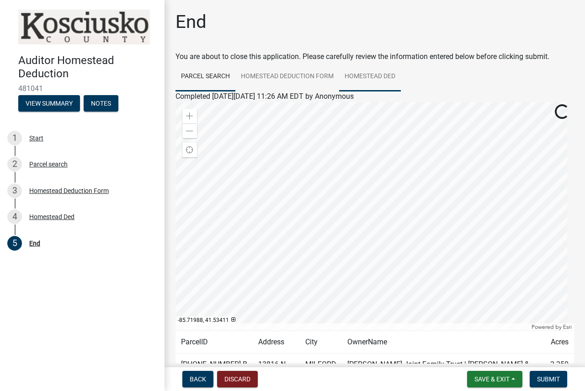 This screenshot has height=391, width=585. Describe the element at coordinates (52, 217) in the screenshot. I see `div: Homestead Ded` at that location.